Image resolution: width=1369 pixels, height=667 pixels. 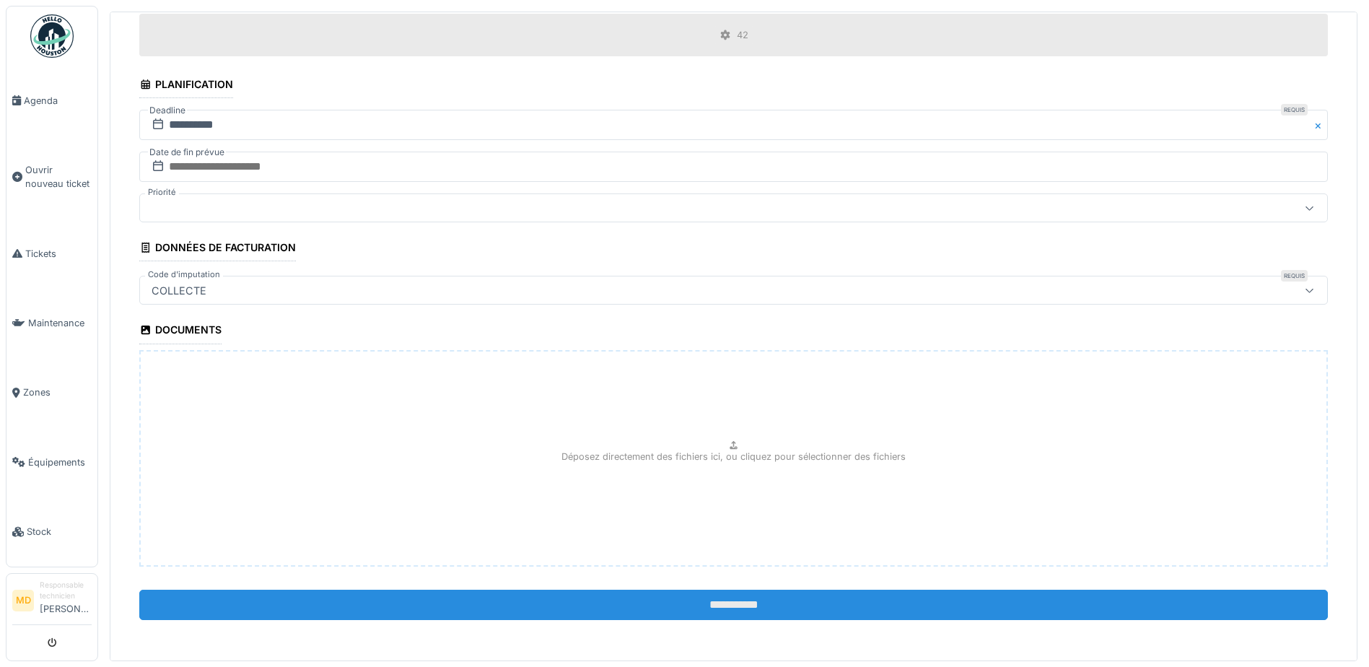 What do you see at coordinates (23, 600) in the screenshot?
I see `li: MD` at bounding box center [23, 600].